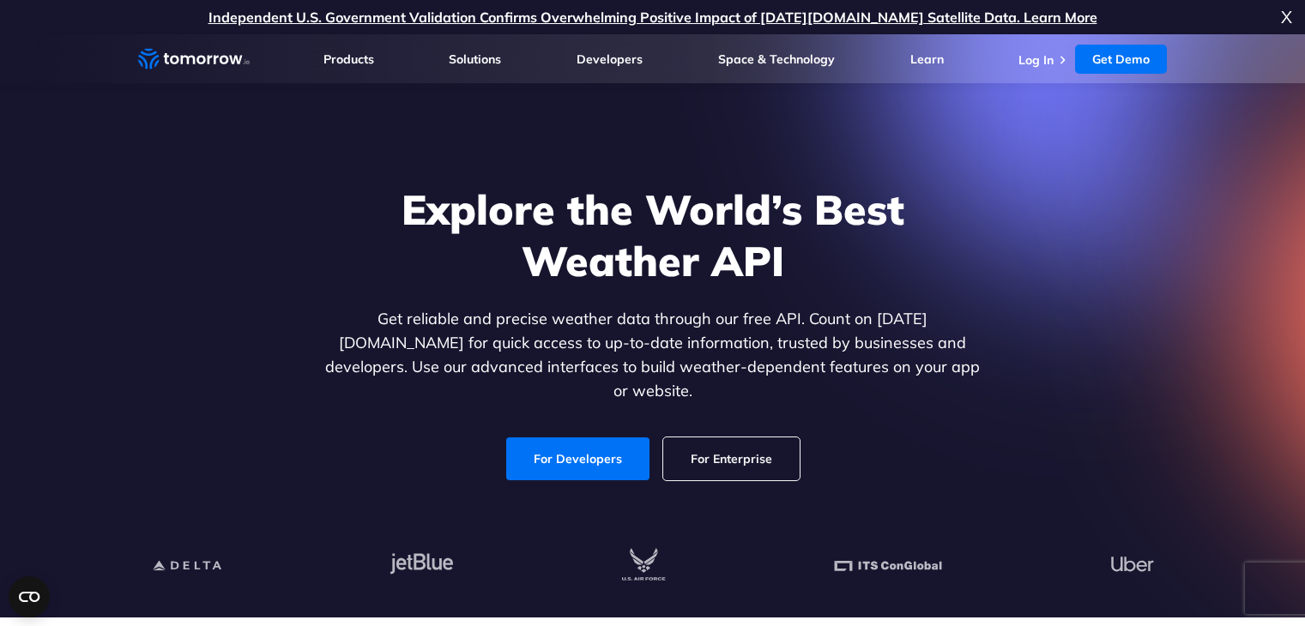 Image resolution: width=1305 pixels, height=626 pixels. What do you see at coordinates (29, 597) in the screenshot?
I see `button: Open CMP widget` at bounding box center [29, 597].